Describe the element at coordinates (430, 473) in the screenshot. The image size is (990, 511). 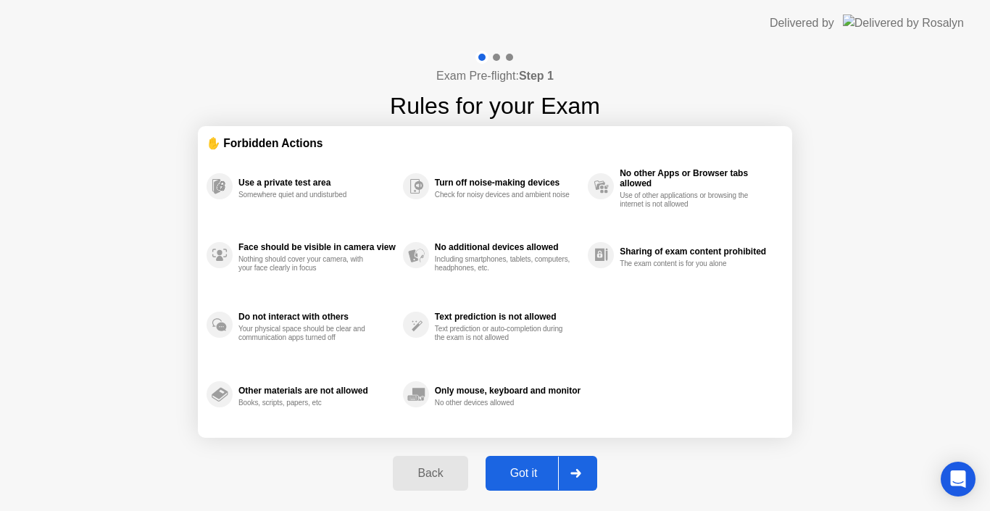
I see `button: Back` at that location.